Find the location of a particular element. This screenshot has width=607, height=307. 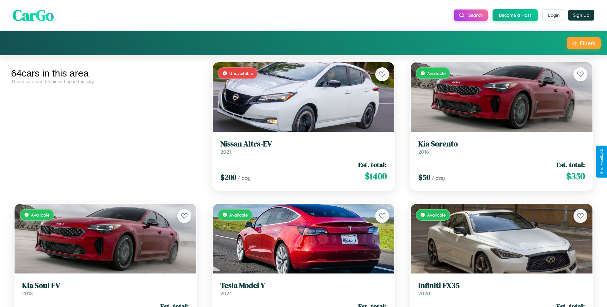

span: 2024 is located at coordinates (226, 293).